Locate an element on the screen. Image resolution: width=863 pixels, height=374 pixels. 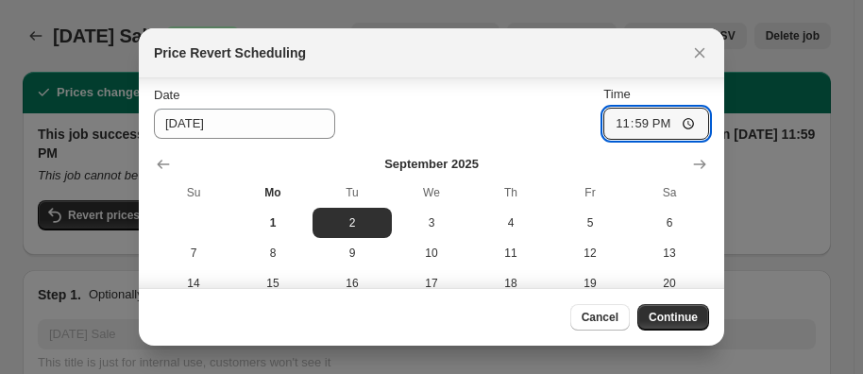
button: Friday September 5 2025 is located at coordinates (590, 223).